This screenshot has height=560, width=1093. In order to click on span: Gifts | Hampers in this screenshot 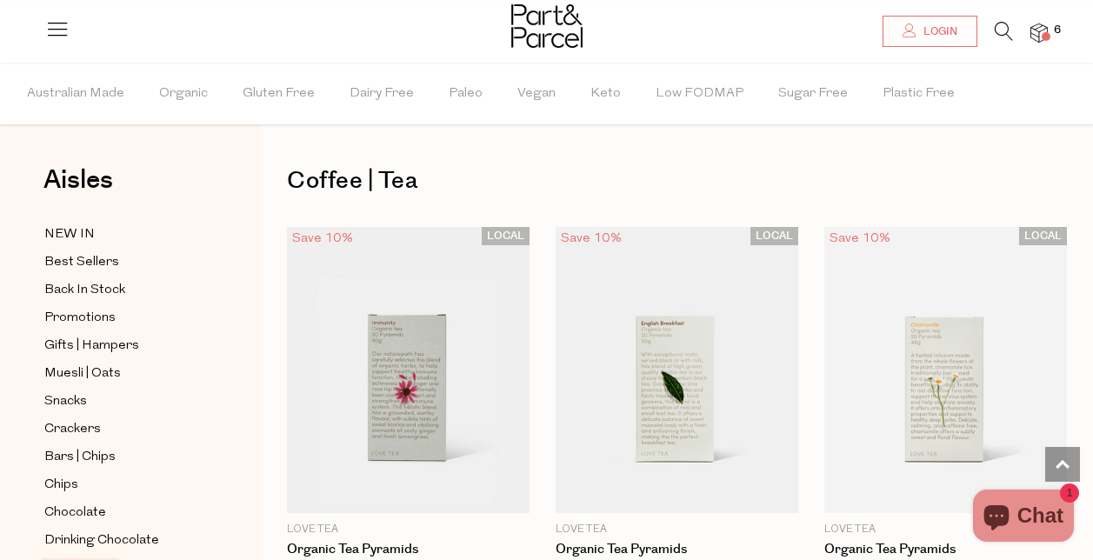, I will do `click(91, 346)`.